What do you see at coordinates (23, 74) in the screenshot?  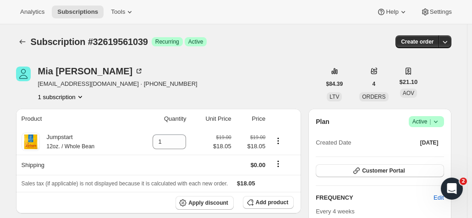 I see `span: Mia Trehan` at bounding box center [23, 74].